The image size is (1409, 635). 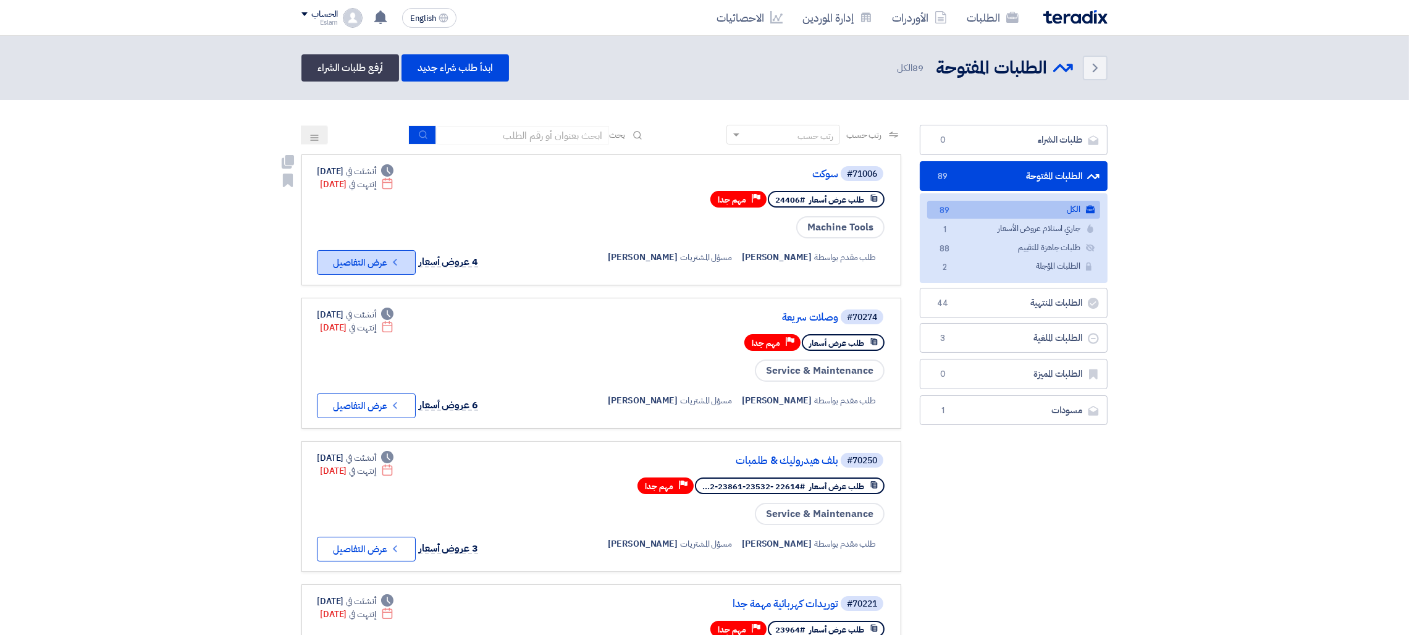 I want to click on a: إدارة الموردين, so click(x=837, y=17).